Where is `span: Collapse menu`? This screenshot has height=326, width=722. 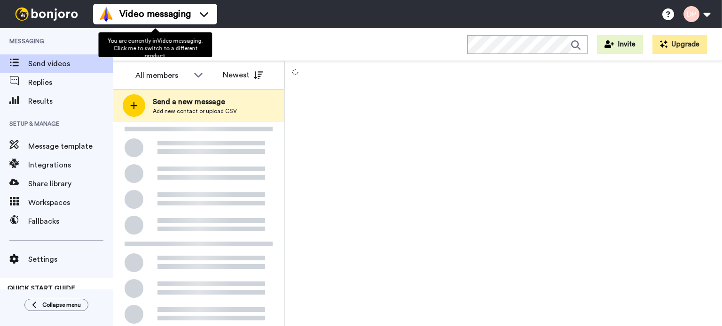
span: Collapse menu is located at coordinates (62, 305).